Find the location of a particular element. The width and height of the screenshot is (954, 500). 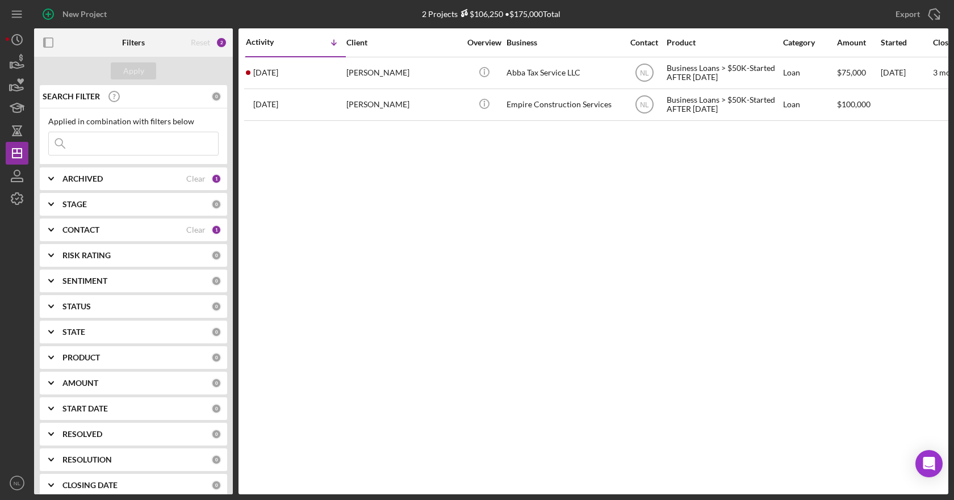

div: New Project is located at coordinates (85, 14).